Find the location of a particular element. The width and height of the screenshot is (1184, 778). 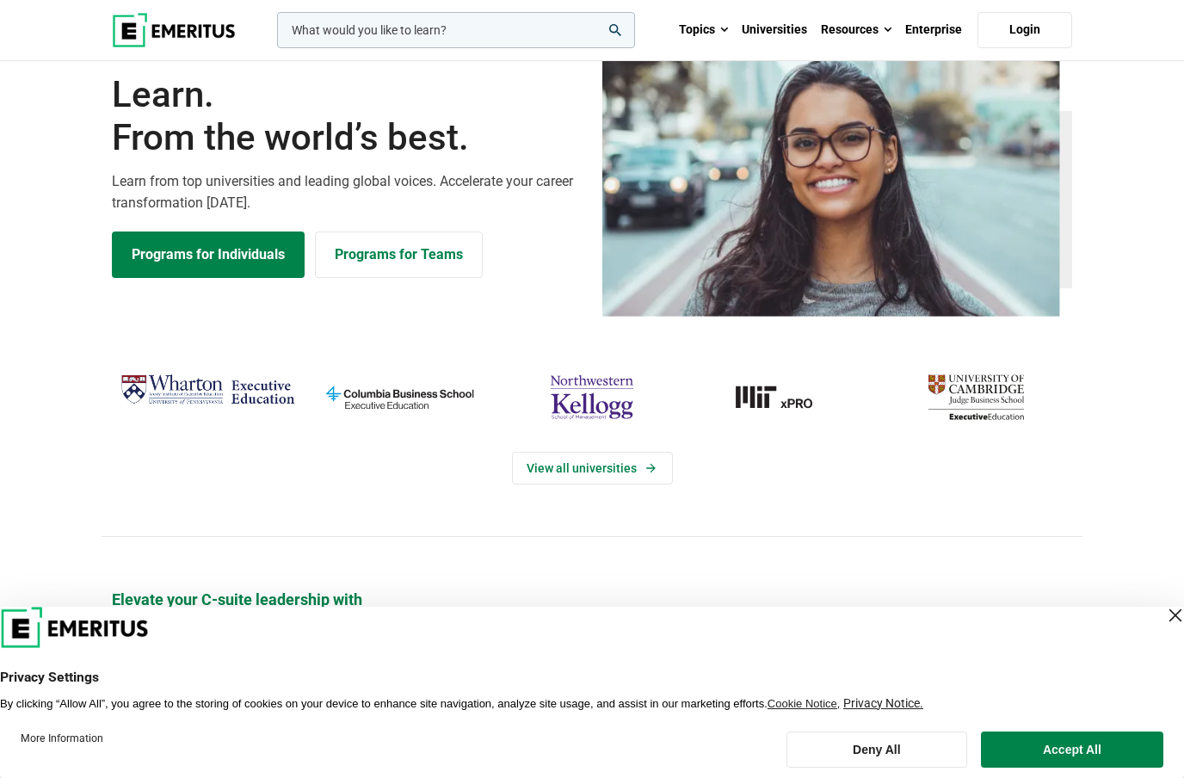

a: Explore for Business is located at coordinates (398, 255).